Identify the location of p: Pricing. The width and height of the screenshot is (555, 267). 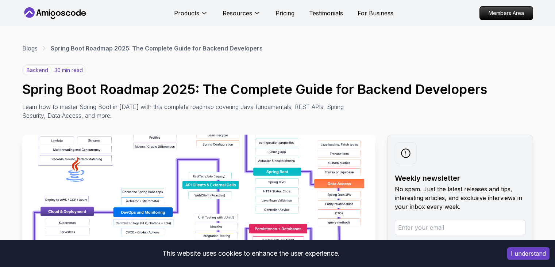
(285, 13).